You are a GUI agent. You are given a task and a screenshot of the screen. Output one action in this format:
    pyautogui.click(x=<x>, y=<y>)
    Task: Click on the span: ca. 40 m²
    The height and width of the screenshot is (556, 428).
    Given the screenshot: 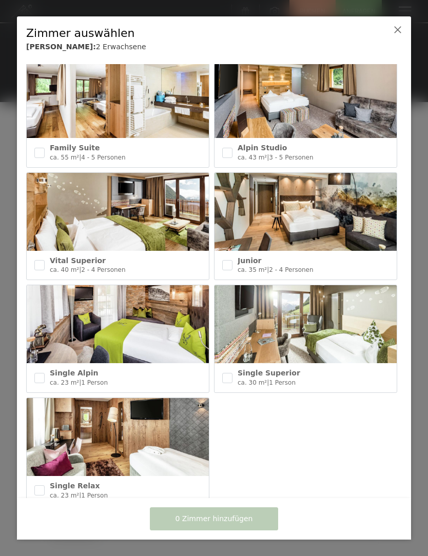 What is the action you would take?
    pyautogui.click(x=64, y=270)
    